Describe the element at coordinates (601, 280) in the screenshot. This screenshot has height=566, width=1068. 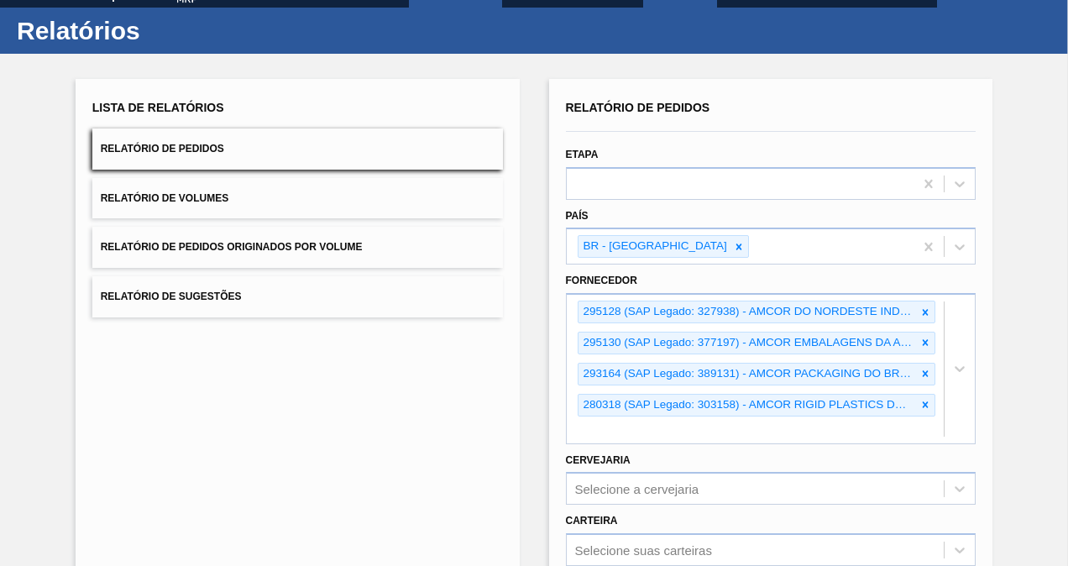
I see `label: Fornecedor` at that location.